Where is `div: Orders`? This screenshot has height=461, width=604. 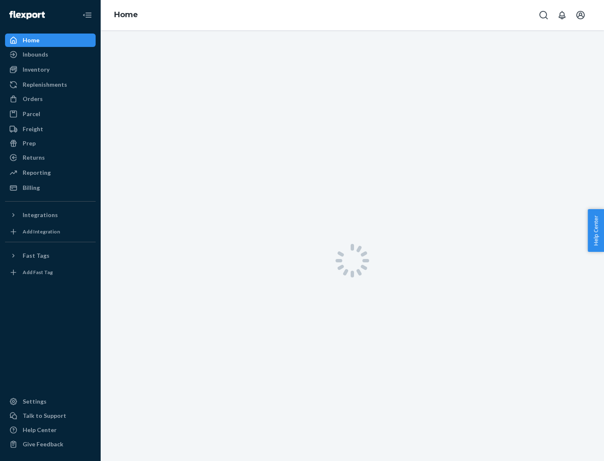
div: Orders is located at coordinates (33, 99).